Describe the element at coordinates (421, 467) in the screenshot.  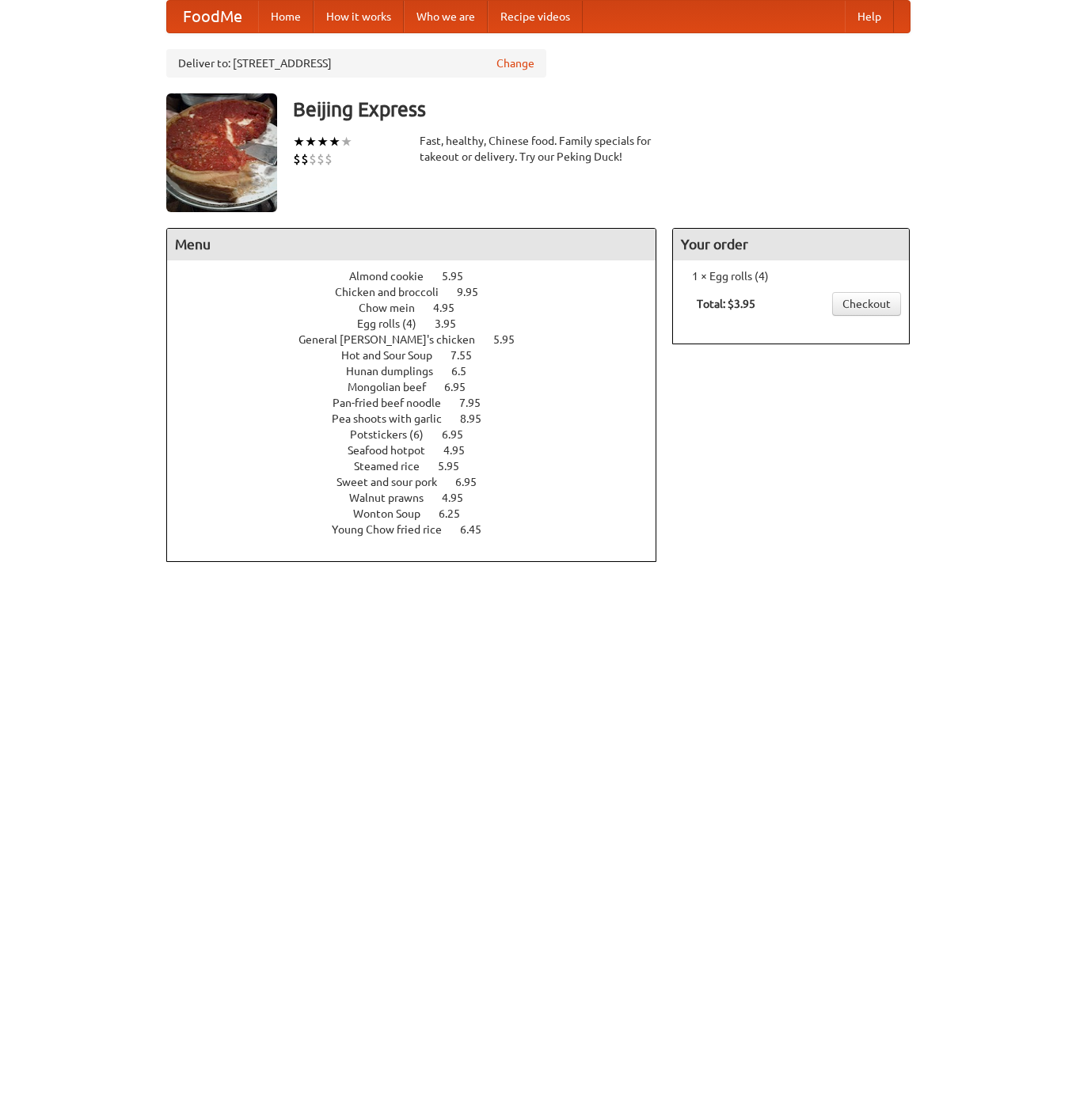
I see `a: Steamed rice 5.95` at that location.